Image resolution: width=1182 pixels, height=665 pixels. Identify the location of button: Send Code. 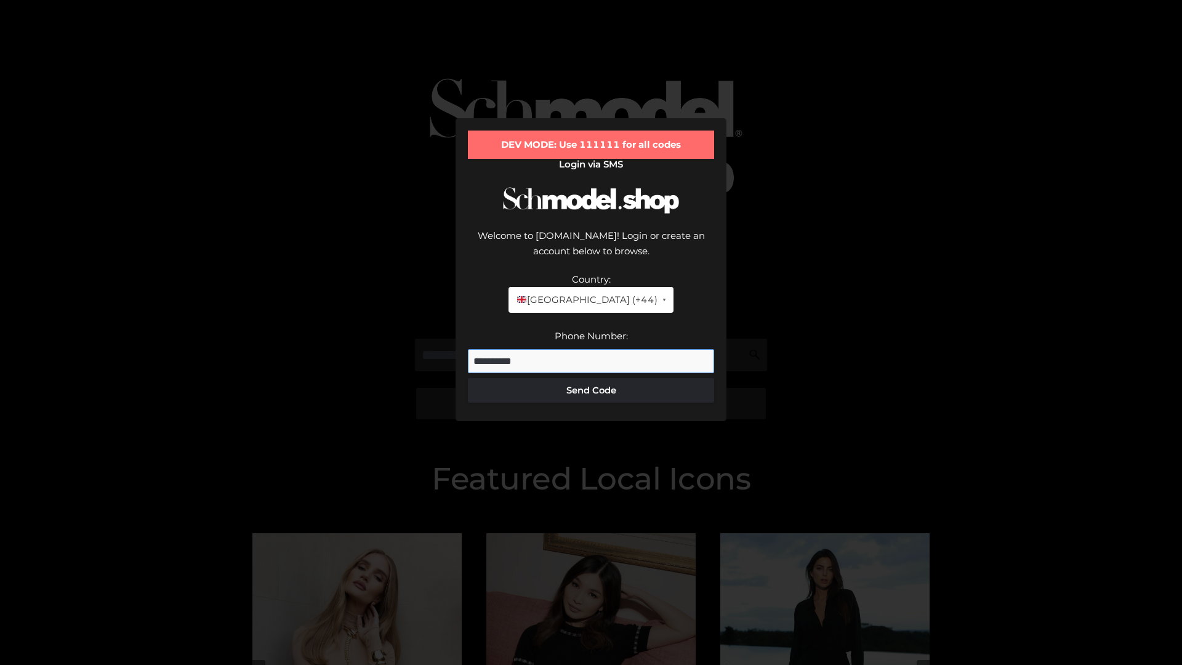
(591, 390).